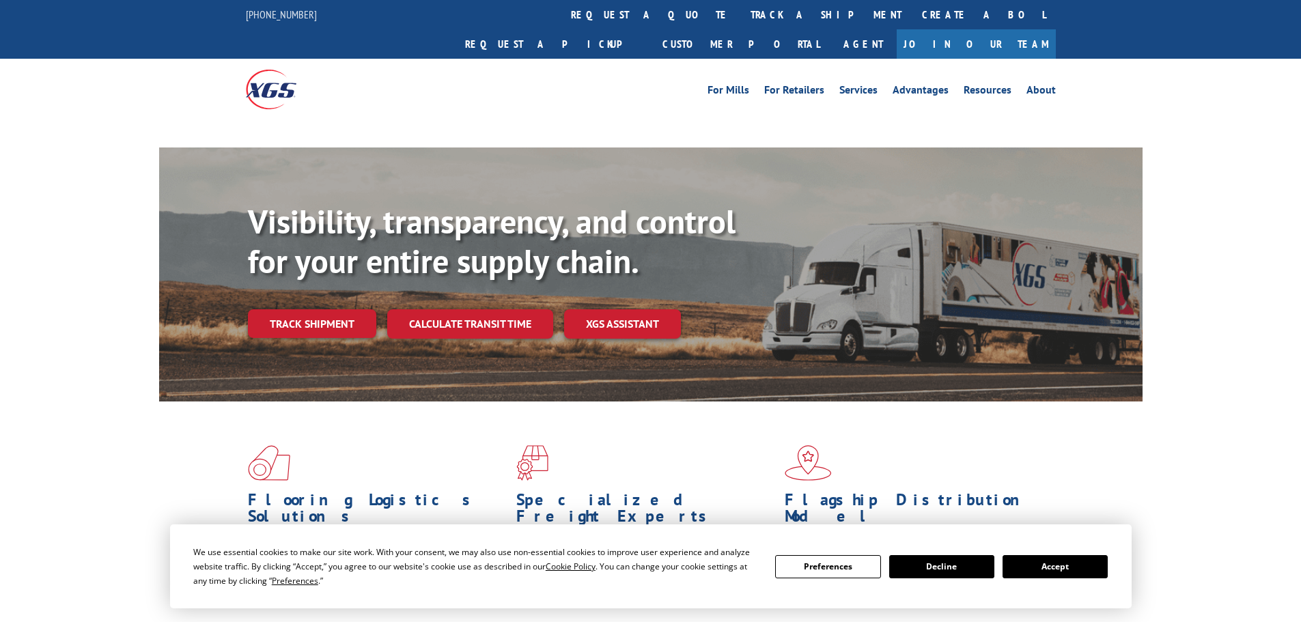 The height and width of the screenshot is (622, 1301). What do you see at coordinates (1055, 567) in the screenshot?
I see `button: Accept` at bounding box center [1055, 567].